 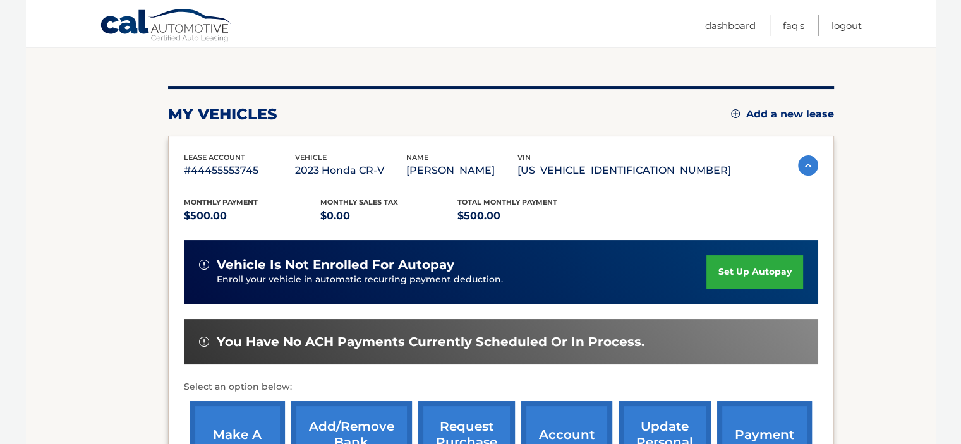 What do you see at coordinates (754, 272) in the screenshot?
I see `a: set up autopay` at bounding box center [754, 272].